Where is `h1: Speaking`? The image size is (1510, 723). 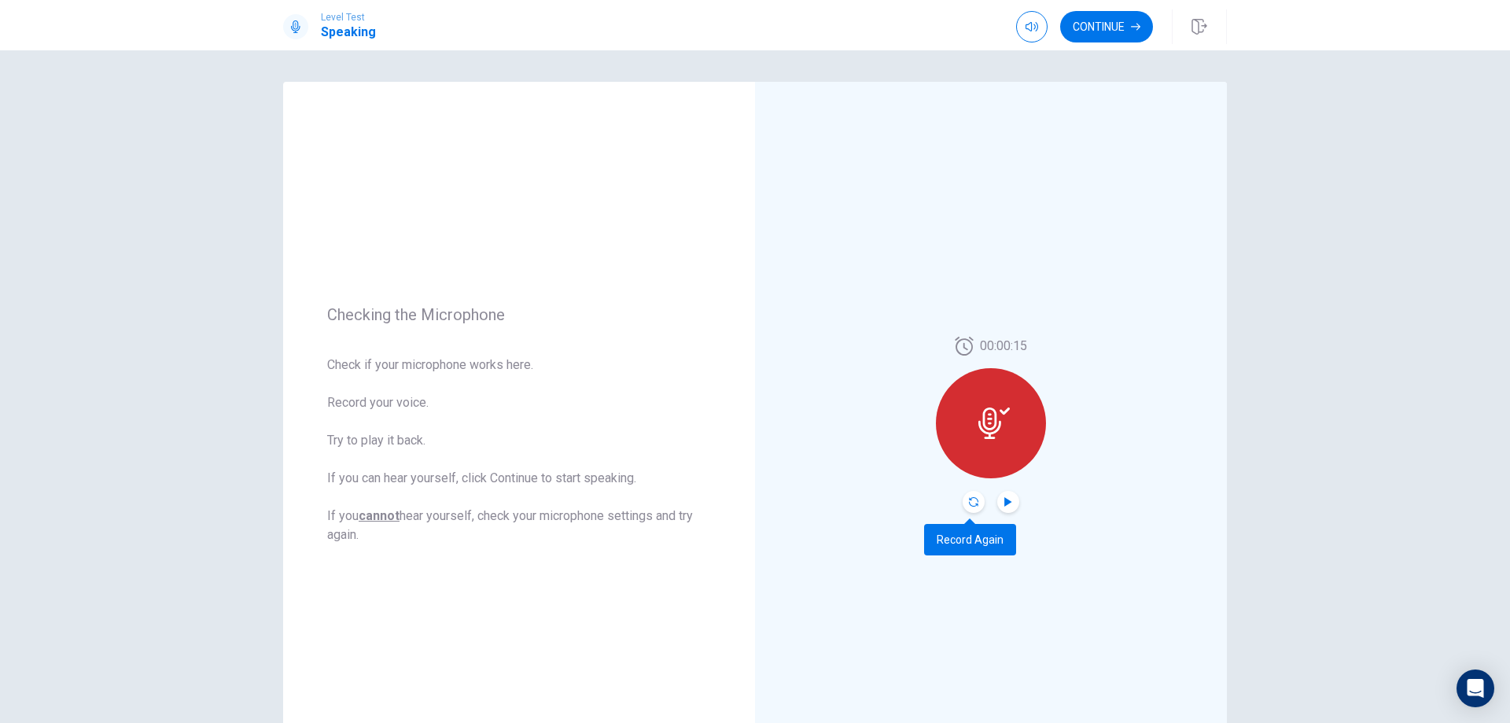 h1: Speaking is located at coordinates (348, 32).